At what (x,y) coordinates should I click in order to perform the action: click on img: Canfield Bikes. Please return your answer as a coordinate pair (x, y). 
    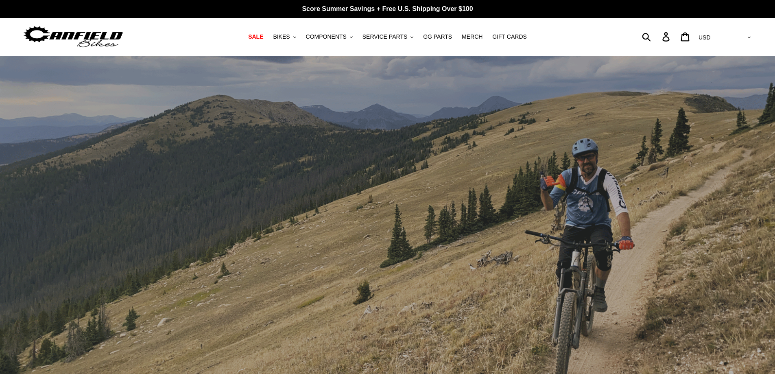
    Looking at the image, I should click on (73, 37).